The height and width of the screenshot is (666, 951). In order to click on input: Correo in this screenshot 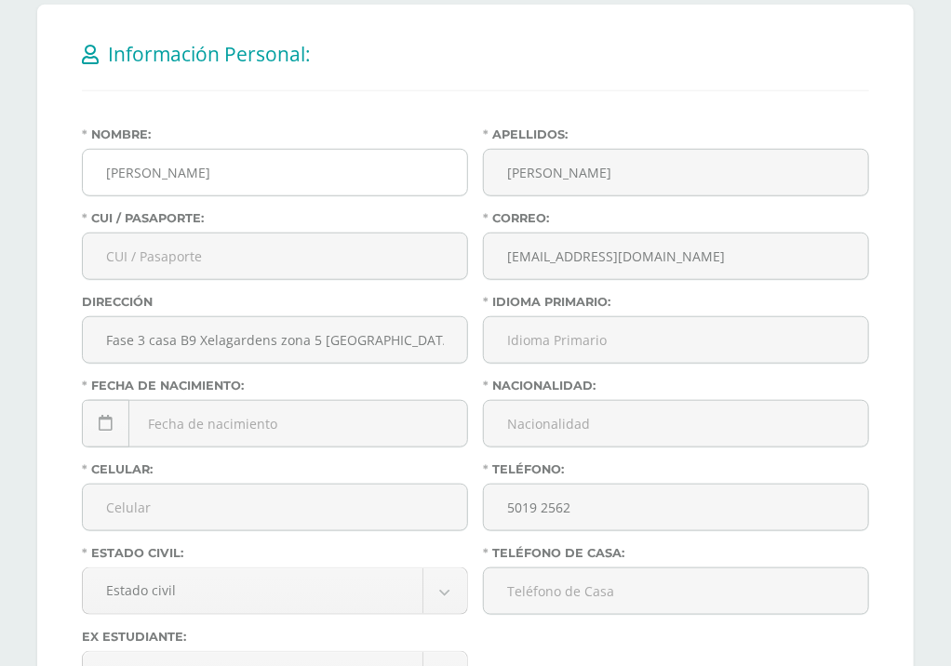, I will do `click(675, 256)`.